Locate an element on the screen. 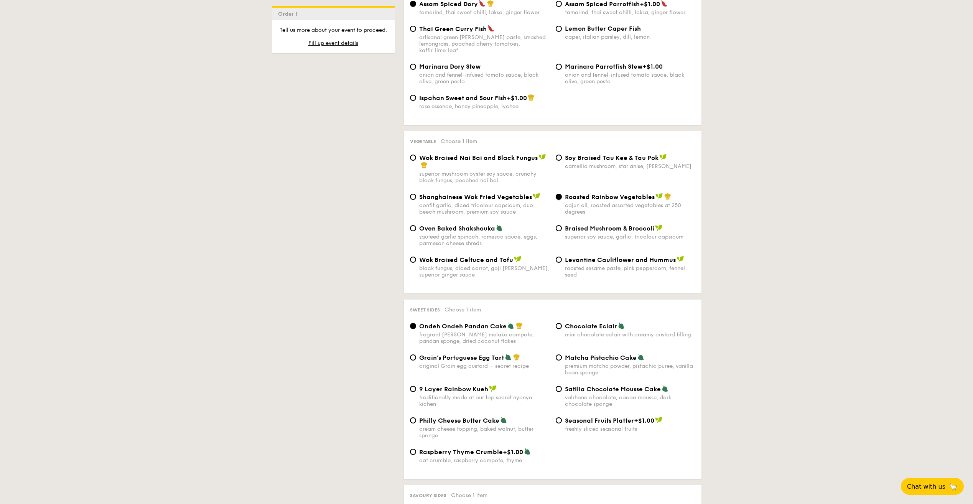 This screenshot has width=973, height=504. div: onion and fennel-infused tomato sauce, black olive, green pesto is located at coordinates (484, 78).